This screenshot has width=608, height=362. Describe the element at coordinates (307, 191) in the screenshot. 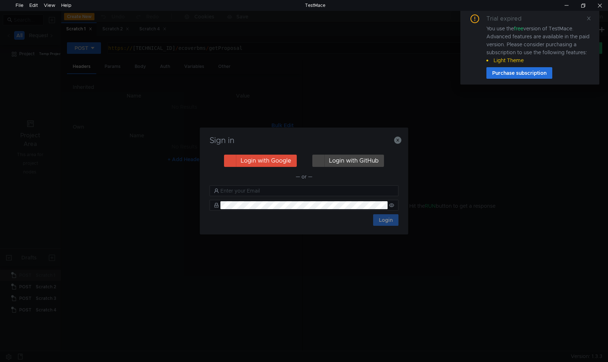

I see `input: Enter your Email` at that location.